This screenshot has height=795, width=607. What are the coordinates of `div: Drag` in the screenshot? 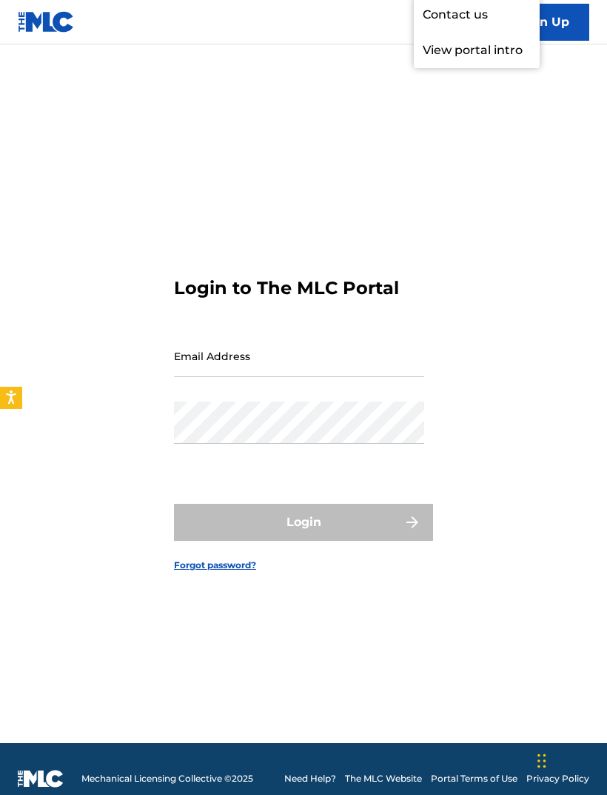 It's located at (542, 761).